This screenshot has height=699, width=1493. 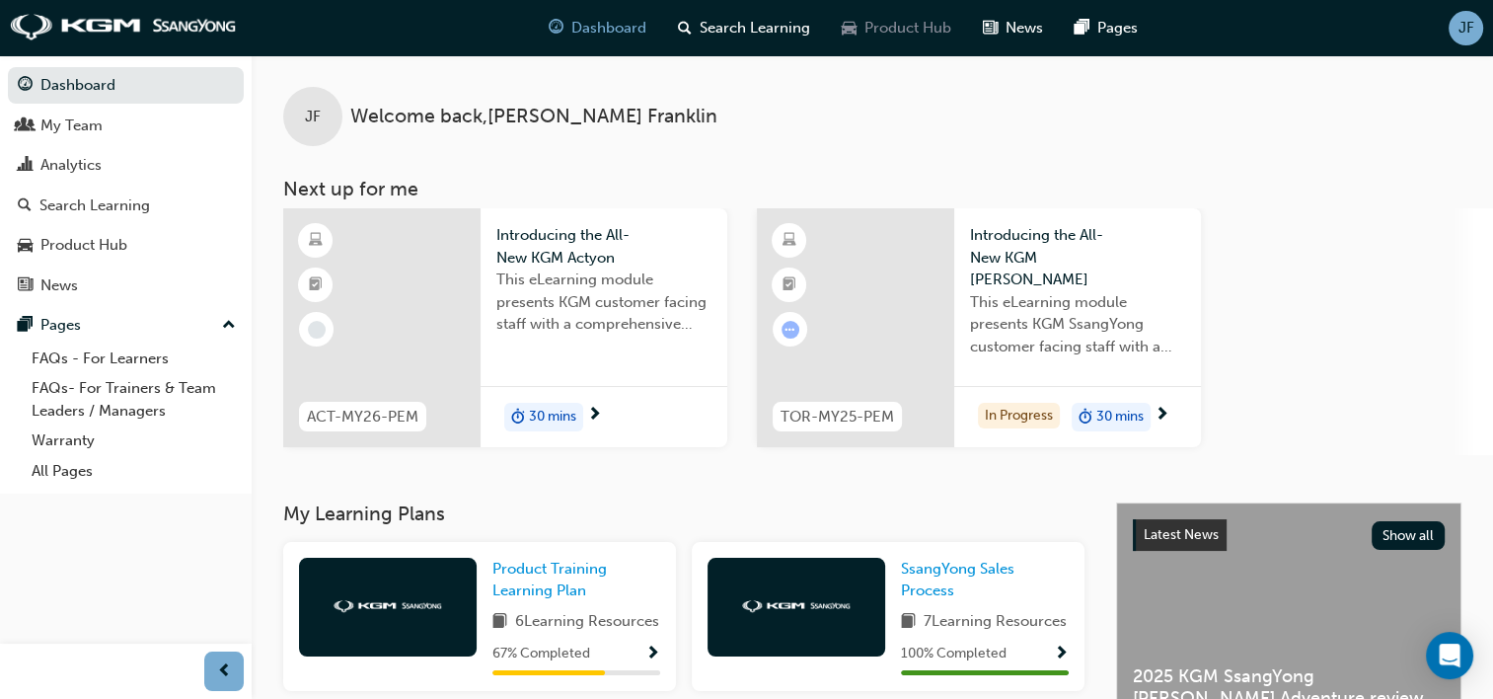 What do you see at coordinates (1077, 325) in the screenshot?
I see `span: This eLearning module presents KGM SsangYong customer facing staff with a comprehensive introduct...` at bounding box center [1077, 325].